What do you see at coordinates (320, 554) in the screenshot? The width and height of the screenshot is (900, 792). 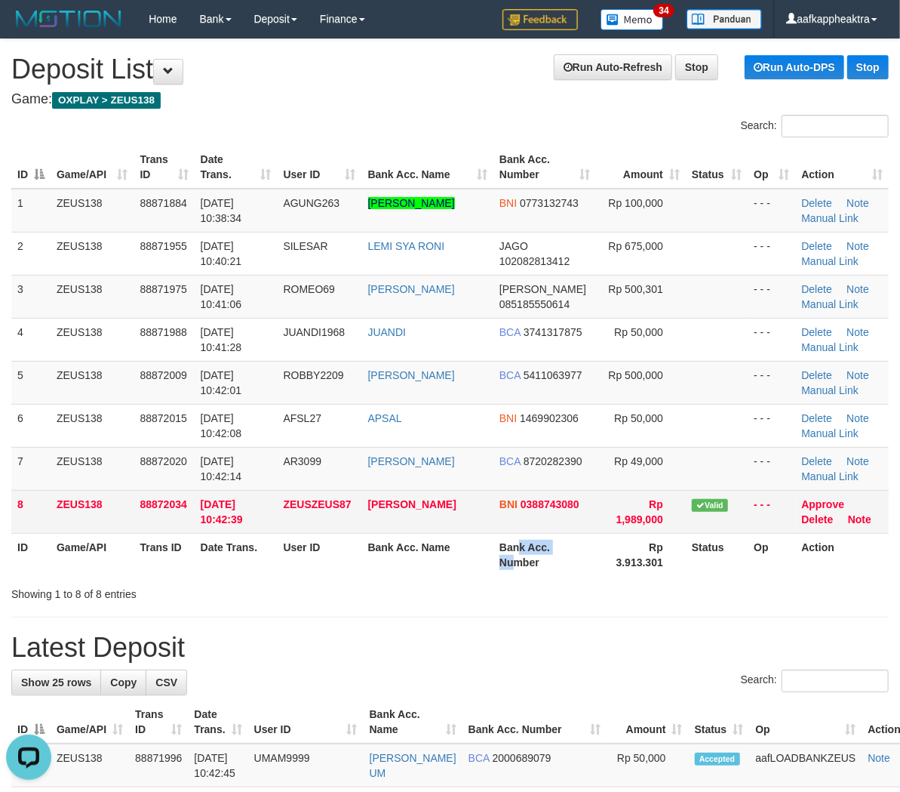 I see `th: User ID` at bounding box center [320, 554].